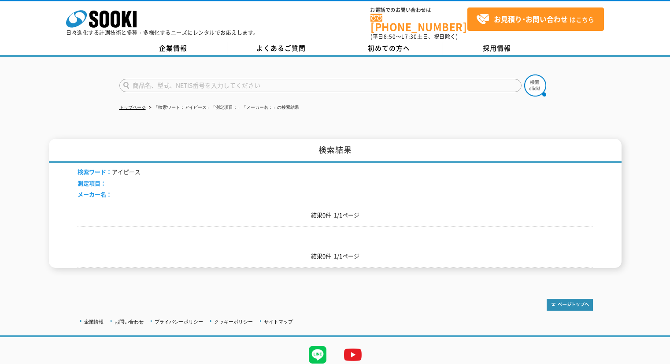 This screenshot has height=364, width=670. I want to click on span: 8:50, so click(390, 37).